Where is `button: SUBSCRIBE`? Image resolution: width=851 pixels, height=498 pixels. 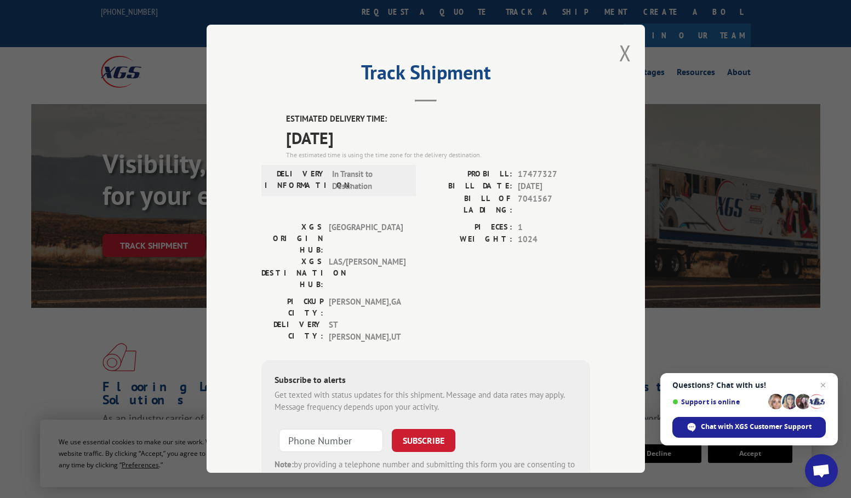 button: SUBSCRIBE is located at coordinates (424, 441).